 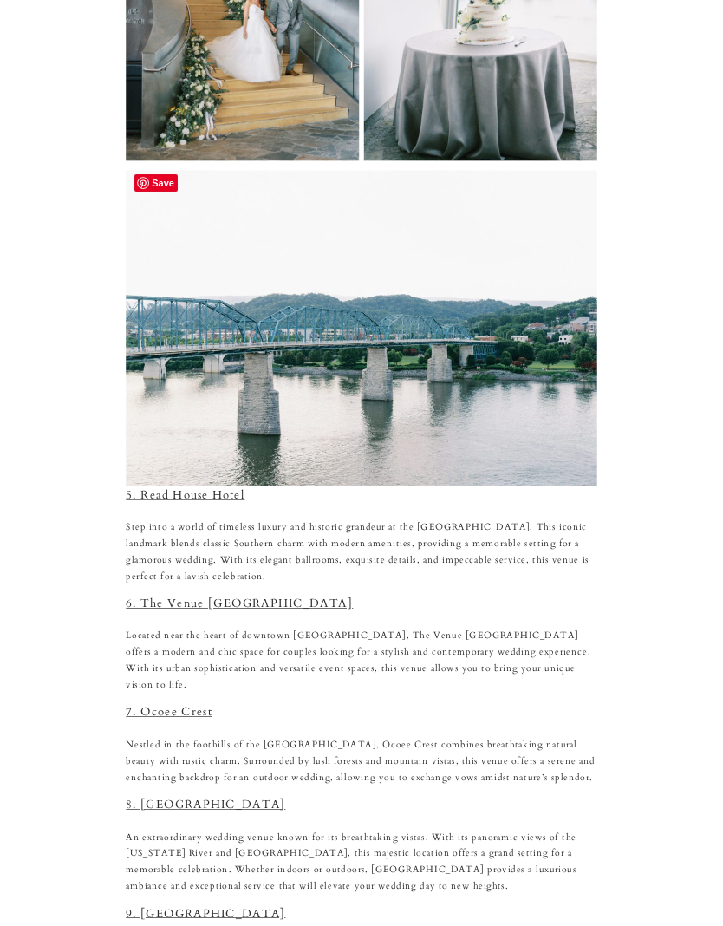 What do you see at coordinates (156, 183) in the screenshot?
I see `span: Save` at bounding box center [156, 183].